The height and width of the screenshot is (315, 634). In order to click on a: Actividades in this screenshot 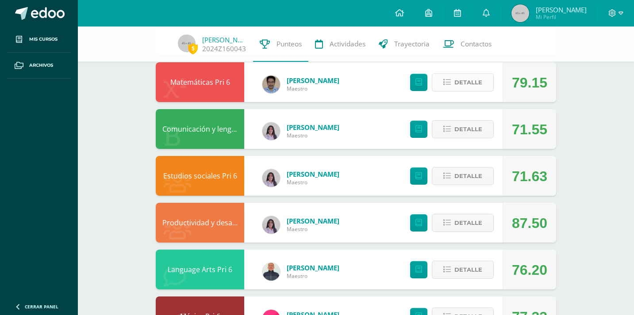, I will do `click(340, 44)`.